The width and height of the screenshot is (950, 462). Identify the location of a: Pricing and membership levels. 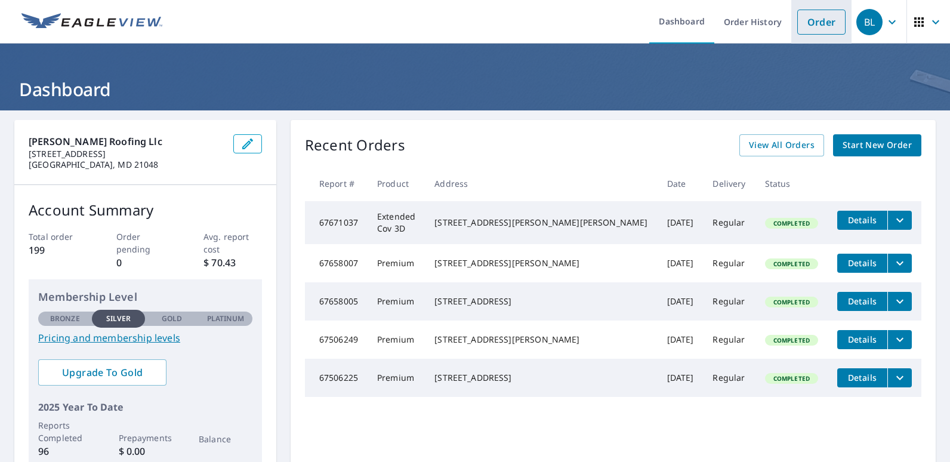
(145, 338).